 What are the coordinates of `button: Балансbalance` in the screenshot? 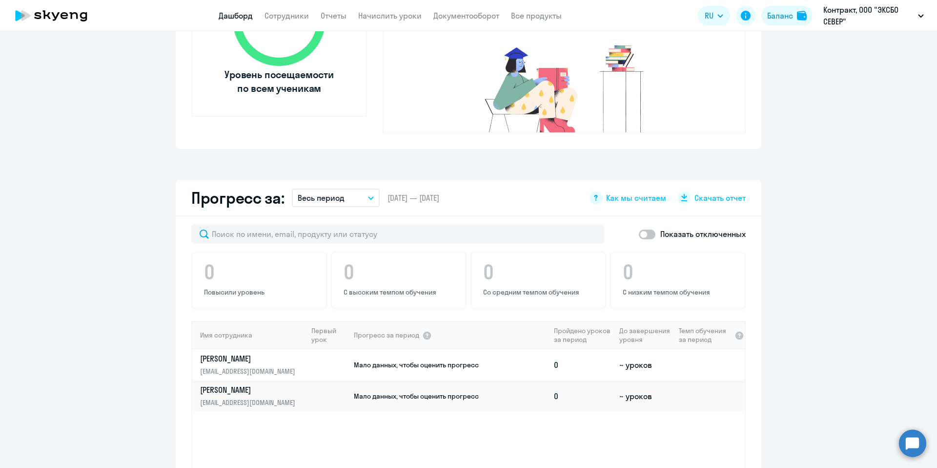 It's located at (787, 16).